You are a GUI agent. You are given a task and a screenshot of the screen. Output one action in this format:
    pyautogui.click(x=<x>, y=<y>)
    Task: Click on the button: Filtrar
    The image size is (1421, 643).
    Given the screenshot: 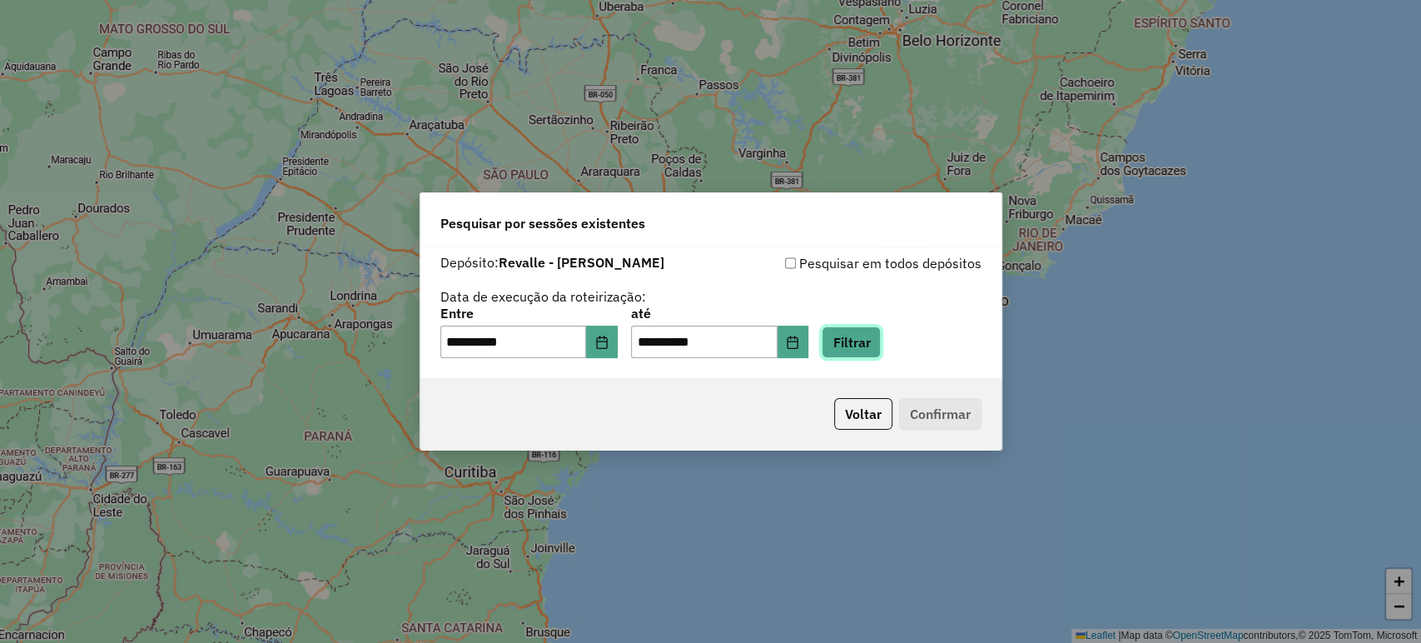 What is the action you would take?
    pyautogui.click(x=851, y=342)
    